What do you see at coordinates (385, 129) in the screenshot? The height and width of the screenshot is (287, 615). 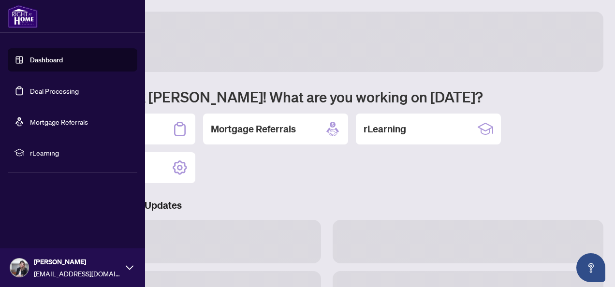 I see `h2: rLearning` at bounding box center [385, 129].